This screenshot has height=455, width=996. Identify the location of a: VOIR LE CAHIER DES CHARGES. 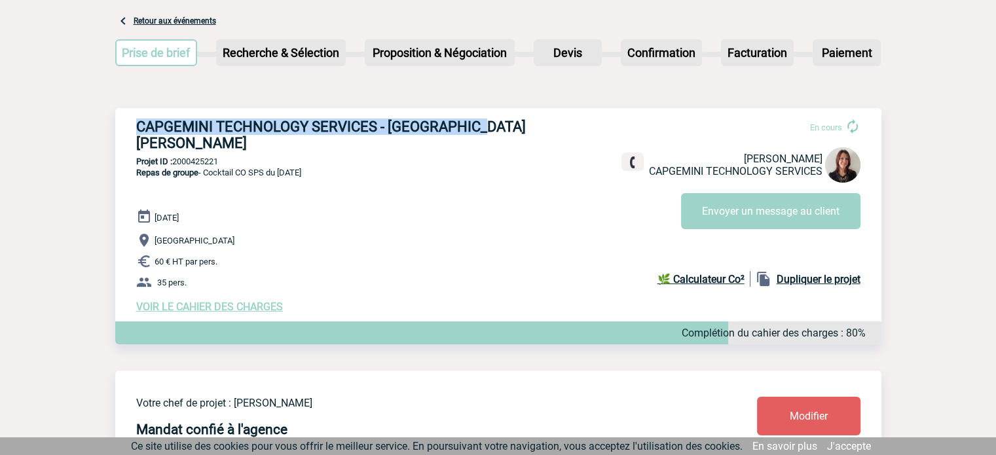
(209, 306).